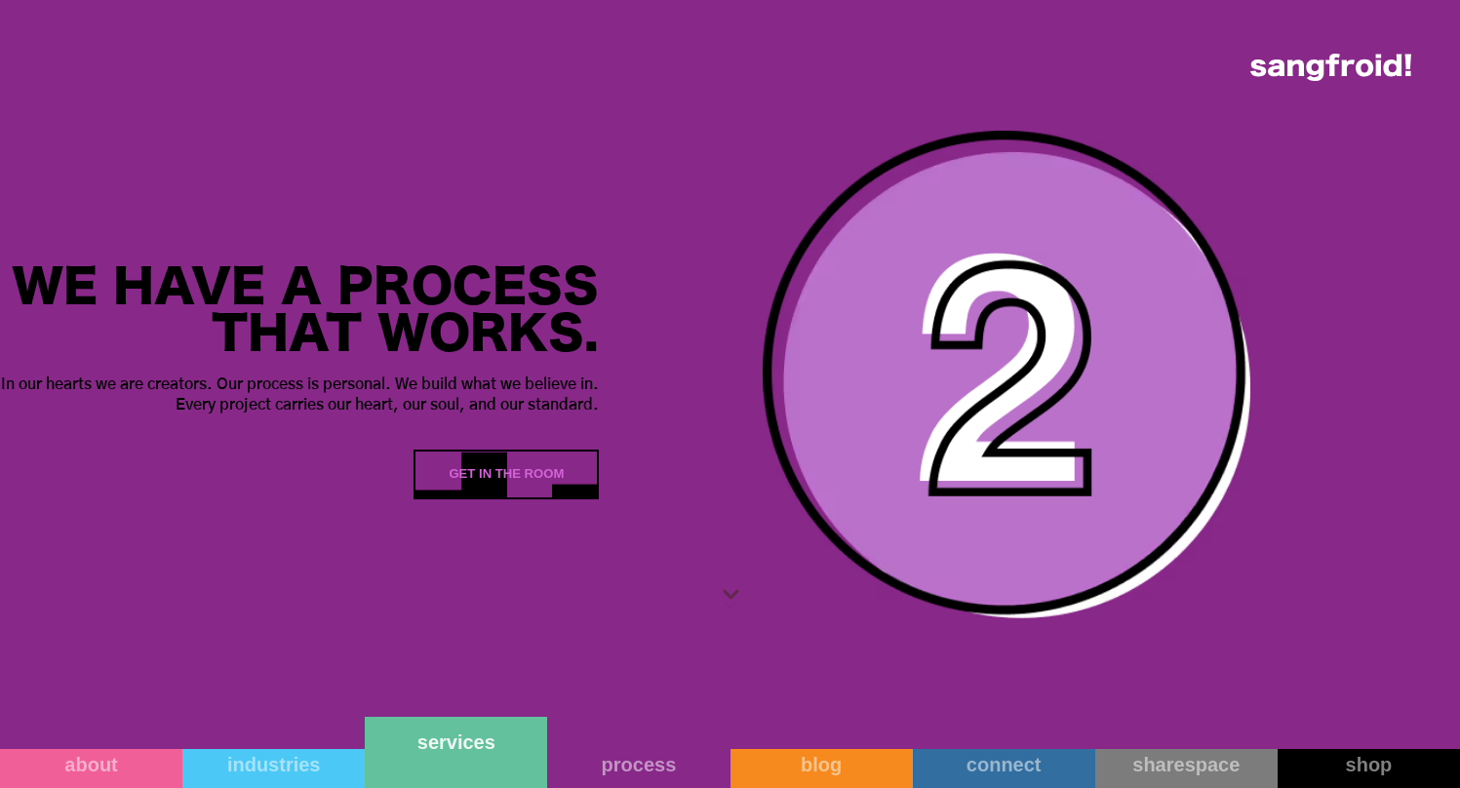 Image resolution: width=1460 pixels, height=788 pixels. What do you see at coordinates (1186, 768) in the screenshot?
I see `a: sharespace` at bounding box center [1186, 768].